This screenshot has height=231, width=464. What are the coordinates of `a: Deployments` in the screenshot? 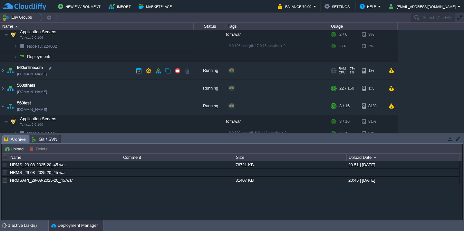 It's located at (39, 57).